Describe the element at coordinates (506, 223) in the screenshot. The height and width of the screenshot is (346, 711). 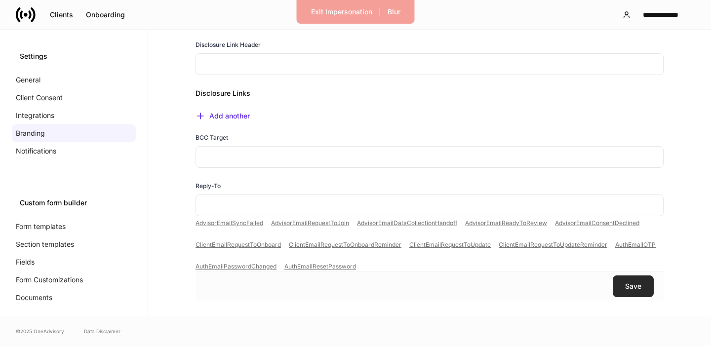
I see `button: AdvisorEmailReadyToReview` at that location.